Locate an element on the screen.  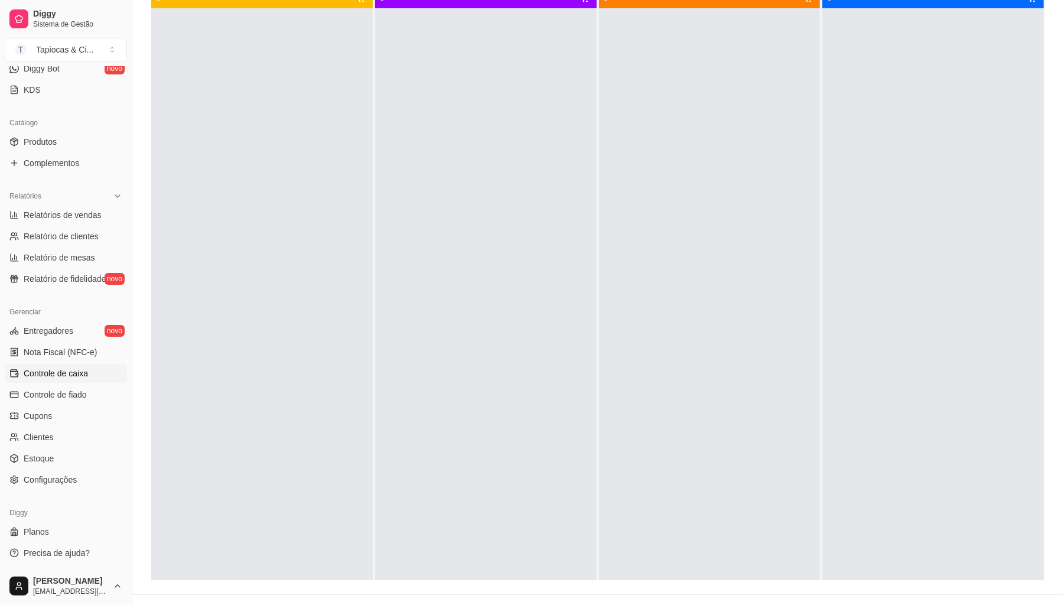
a: Produtos is located at coordinates (66, 142).